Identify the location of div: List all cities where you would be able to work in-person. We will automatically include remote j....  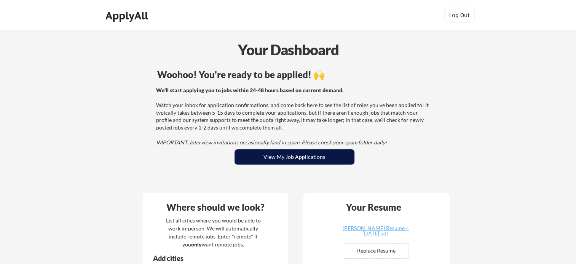
(213, 232).